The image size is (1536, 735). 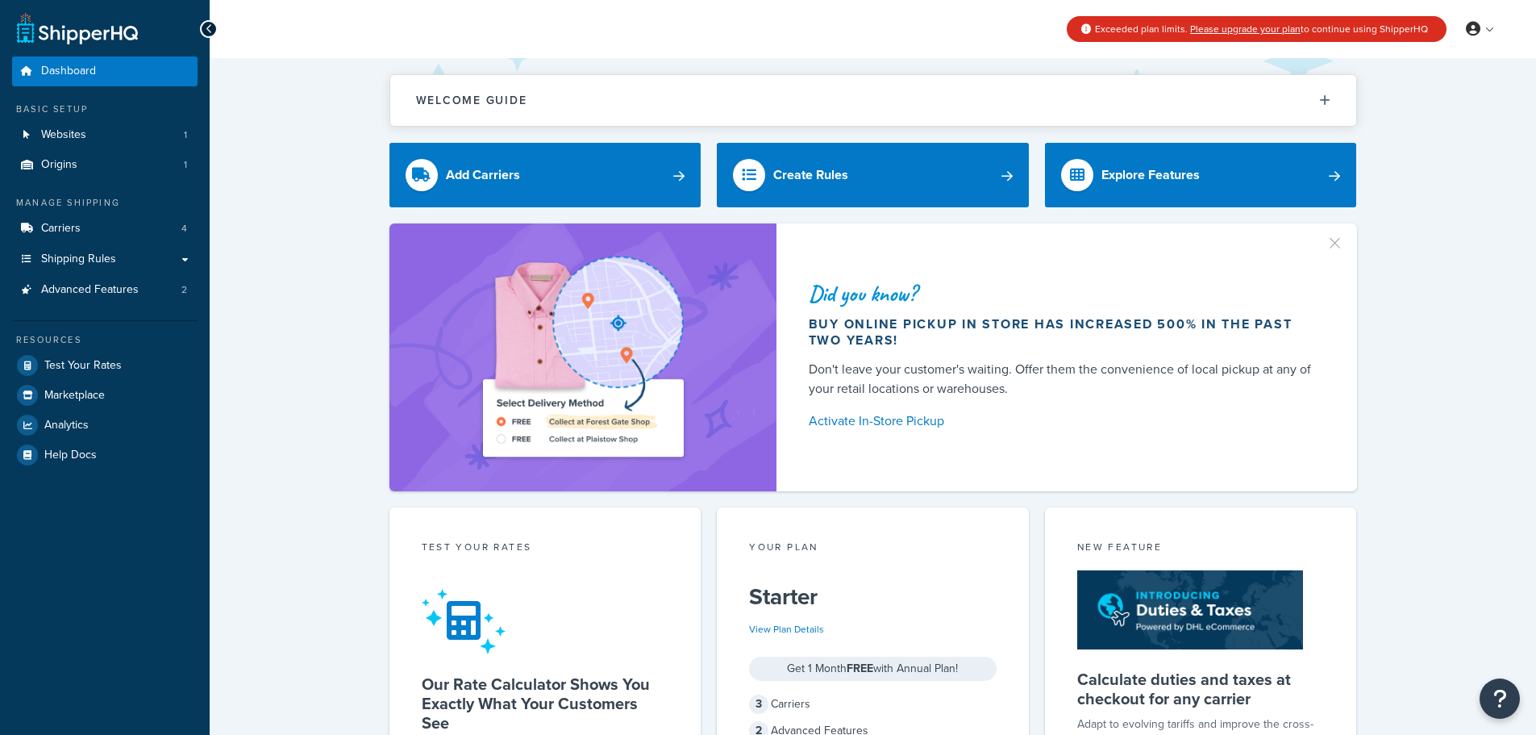 I want to click on li: Origins, so click(x=105, y=164).